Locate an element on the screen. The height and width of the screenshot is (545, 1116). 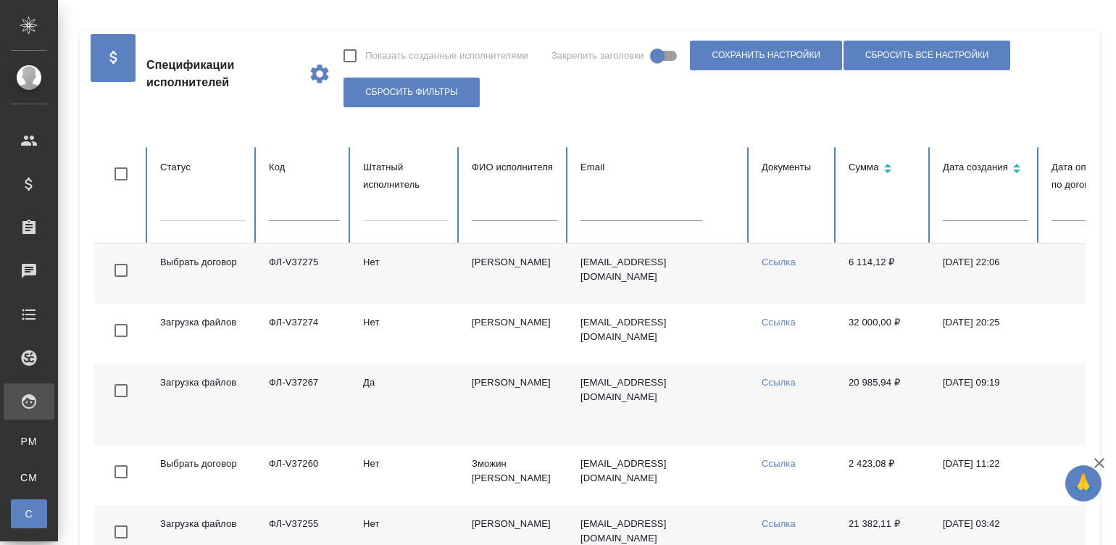
div: ФИО исполнителя is located at coordinates (514, 167).